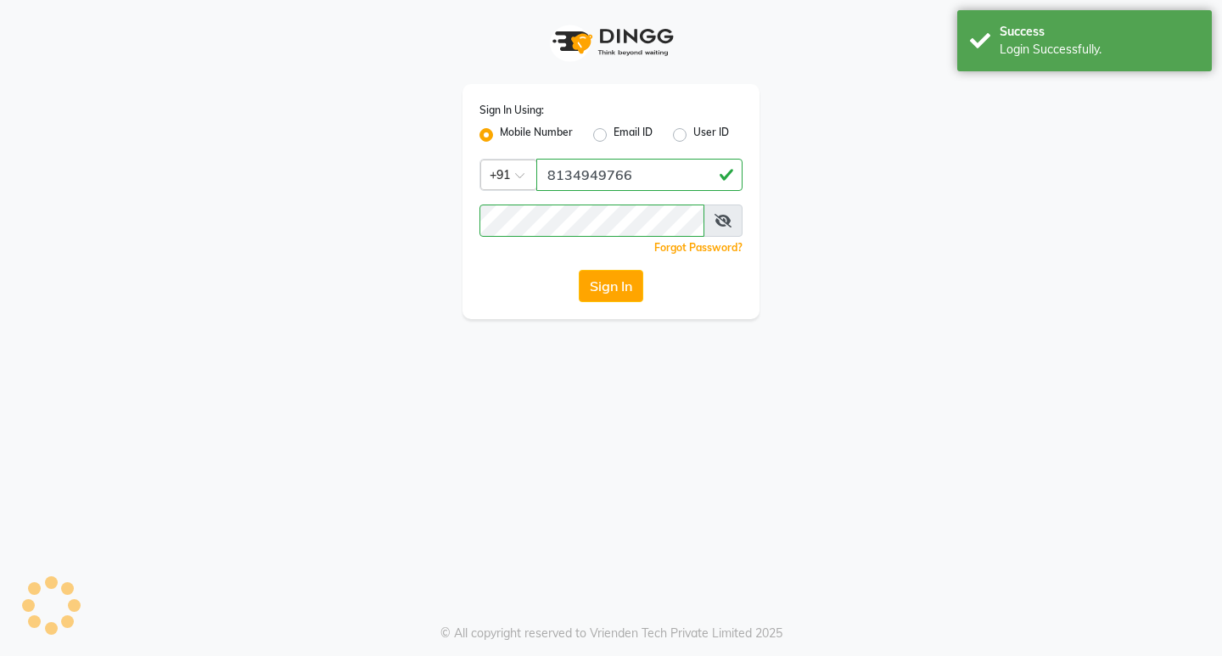 The height and width of the screenshot is (656, 1222). What do you see at coordinates (698, 247) in the screenshot?
I see `a: Forgot Password?` at bounding box center [698, 247].